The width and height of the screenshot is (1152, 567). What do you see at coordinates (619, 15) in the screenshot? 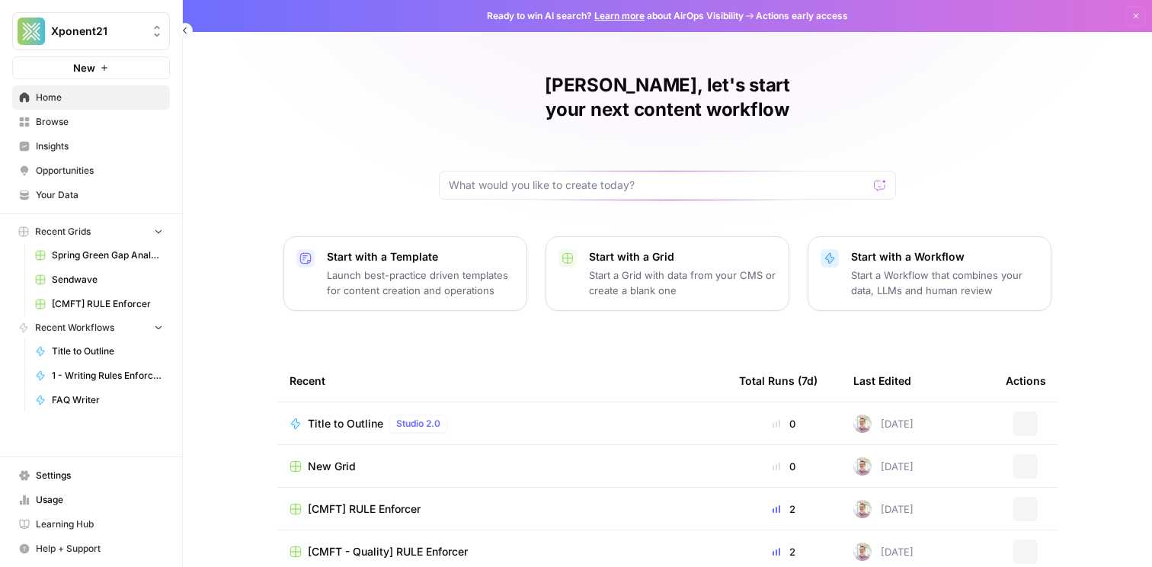
I see `a: Learn more` at bounding box center [619, 15].